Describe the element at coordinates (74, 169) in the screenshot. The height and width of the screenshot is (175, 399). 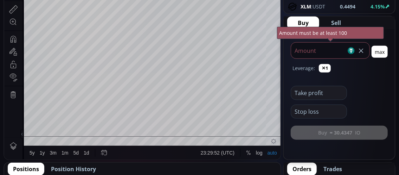
I see `span: Position History` at that location.